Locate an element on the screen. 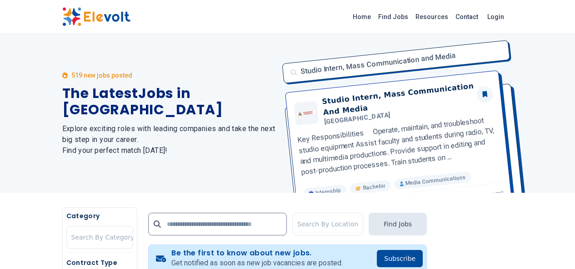  img: Elevolt is located at coordinates (96, 17).